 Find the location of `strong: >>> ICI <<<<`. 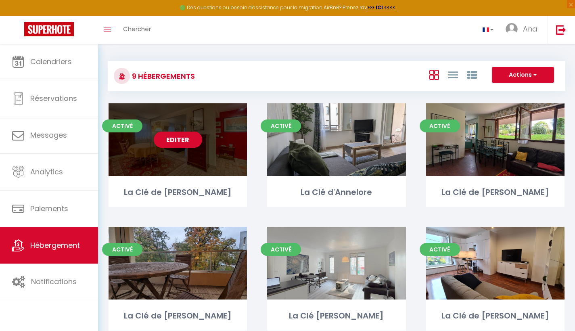

strong: >>> ICI <<<< is located at coordinates (382, 7).